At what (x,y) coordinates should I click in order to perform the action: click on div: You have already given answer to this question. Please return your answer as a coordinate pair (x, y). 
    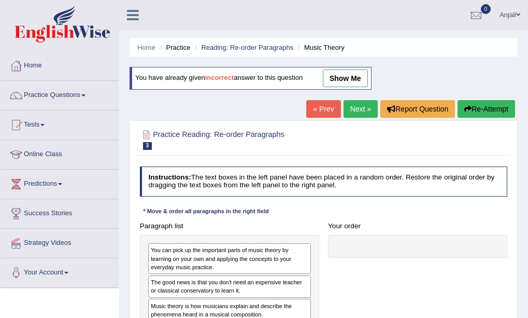
    Looking at the image, I should click on (250, 78).